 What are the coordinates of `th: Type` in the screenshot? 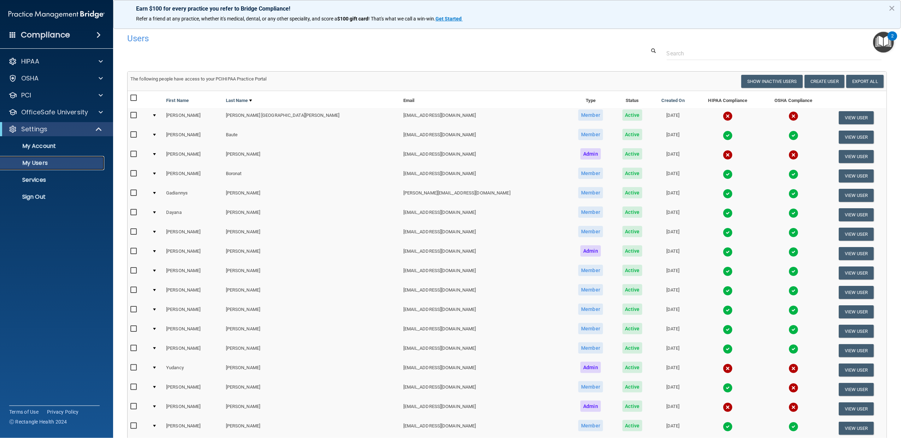 It's located at (590, 100).